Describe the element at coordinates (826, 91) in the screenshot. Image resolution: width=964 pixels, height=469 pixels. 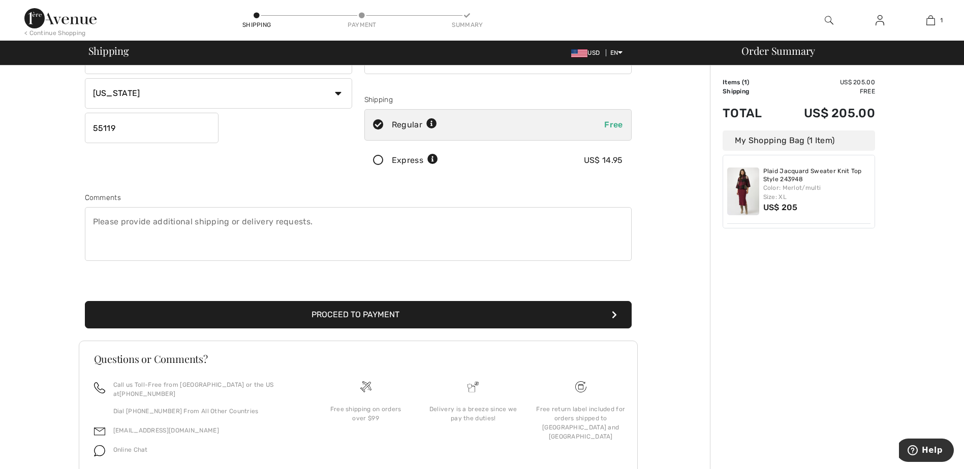
I see `td: Free` at that location.